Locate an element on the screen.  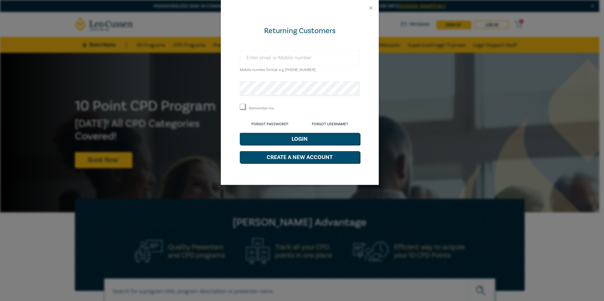
a: Forgot Password? is located at coordinates (270, 124).